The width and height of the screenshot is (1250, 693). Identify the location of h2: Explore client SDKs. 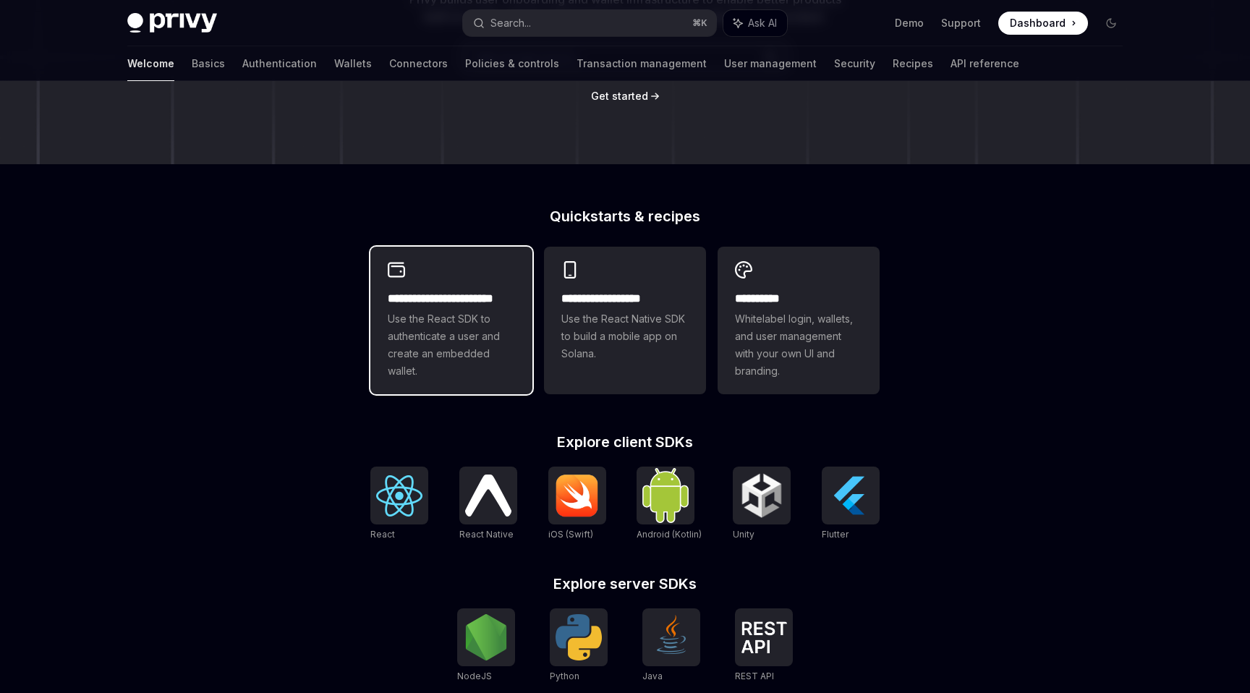
(625, 442).